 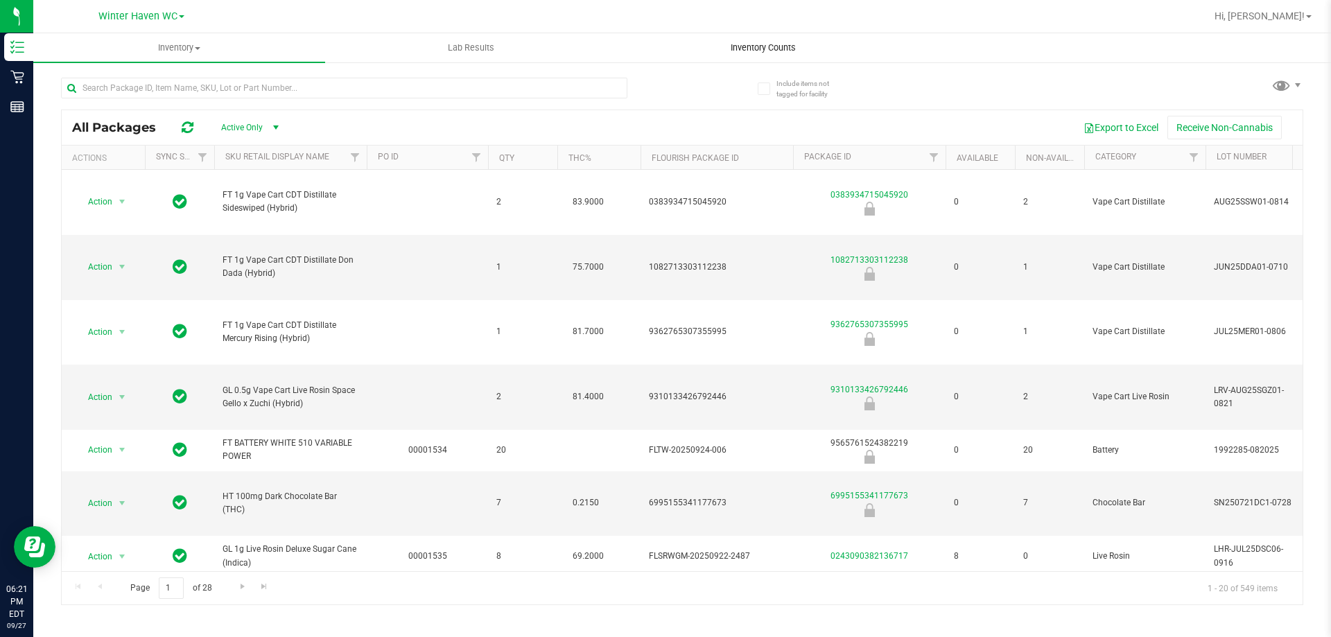 What do you see at coordinates (1257, 202) in the screenshot?
I see `span: AUG25SSW01-0814` at bounding box center [1257, 202].